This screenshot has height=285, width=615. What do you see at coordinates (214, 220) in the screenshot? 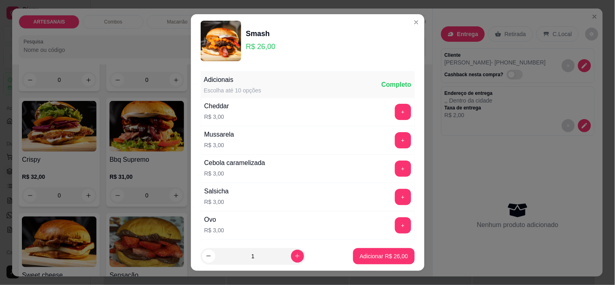
I see `div: Ovo` at bounding box center [214, 220].